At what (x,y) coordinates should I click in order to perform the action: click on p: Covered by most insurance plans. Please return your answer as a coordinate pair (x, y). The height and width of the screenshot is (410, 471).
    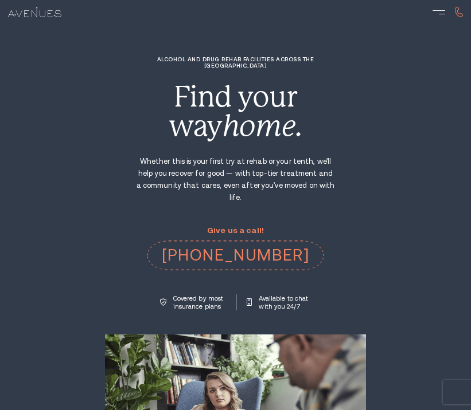
    Looking at the image, I should click on (199, 303).